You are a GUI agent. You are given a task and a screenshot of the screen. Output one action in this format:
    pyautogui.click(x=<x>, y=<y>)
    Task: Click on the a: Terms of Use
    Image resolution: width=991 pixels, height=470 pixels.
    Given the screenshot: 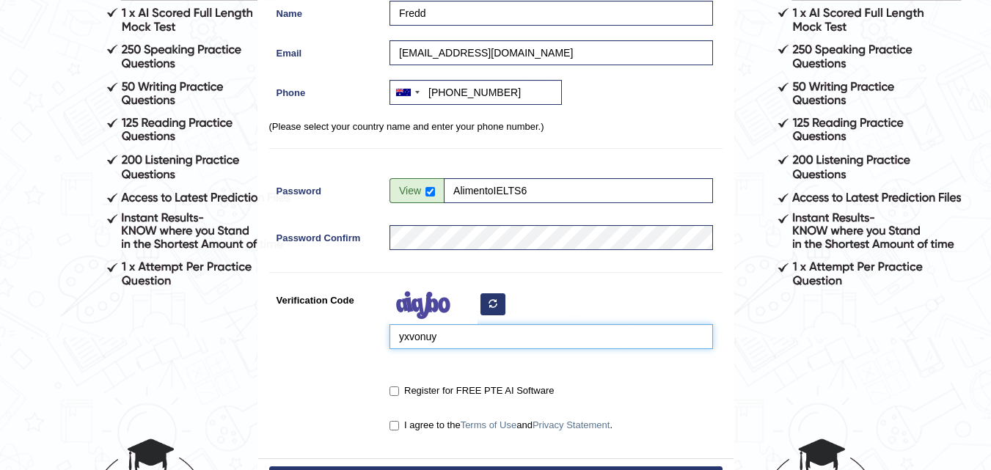 What is the action you would take?
    pyautogui.click(x=489, y=425)
    